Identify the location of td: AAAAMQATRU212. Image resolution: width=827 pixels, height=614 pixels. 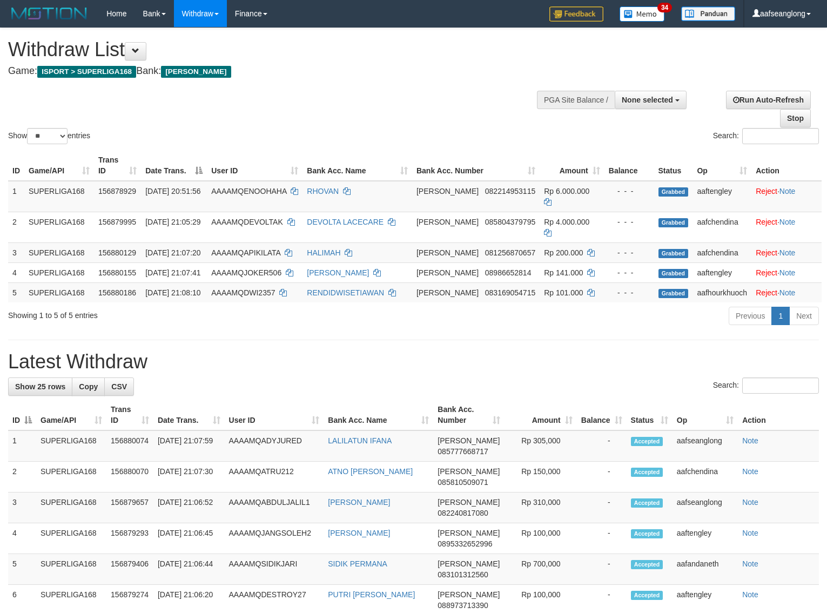
(275, 477).